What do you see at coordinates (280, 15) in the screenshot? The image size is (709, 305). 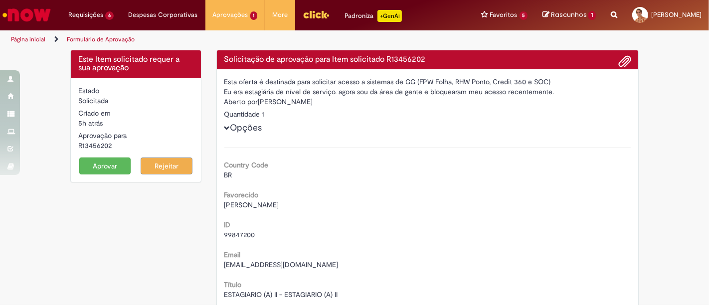 I see `span: More` at bounding box center [280, 15].